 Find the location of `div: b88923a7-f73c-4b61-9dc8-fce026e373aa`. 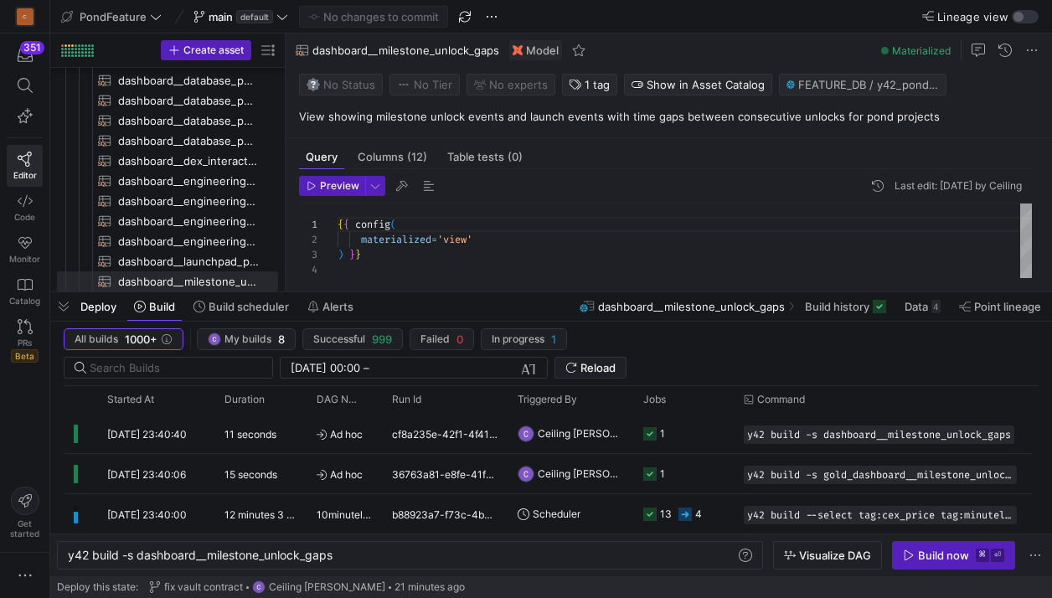

div: b88923a7-f73c-4b61-9dc8-fce026e373aa is located at coordinates (445, 513).